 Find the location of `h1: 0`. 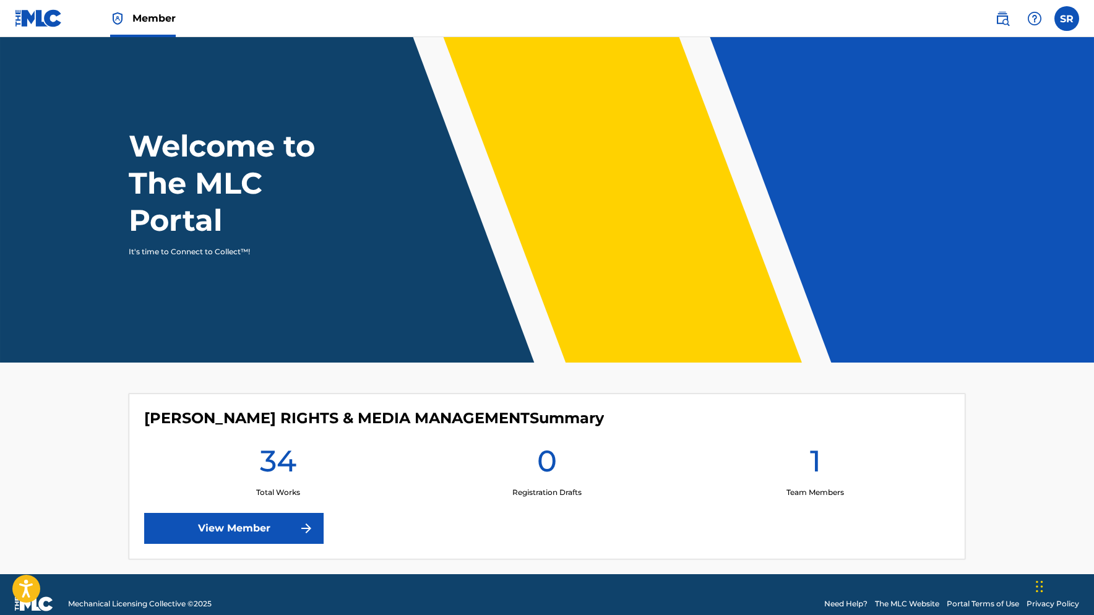

h1: 0 is located at coordinates (547, 465).